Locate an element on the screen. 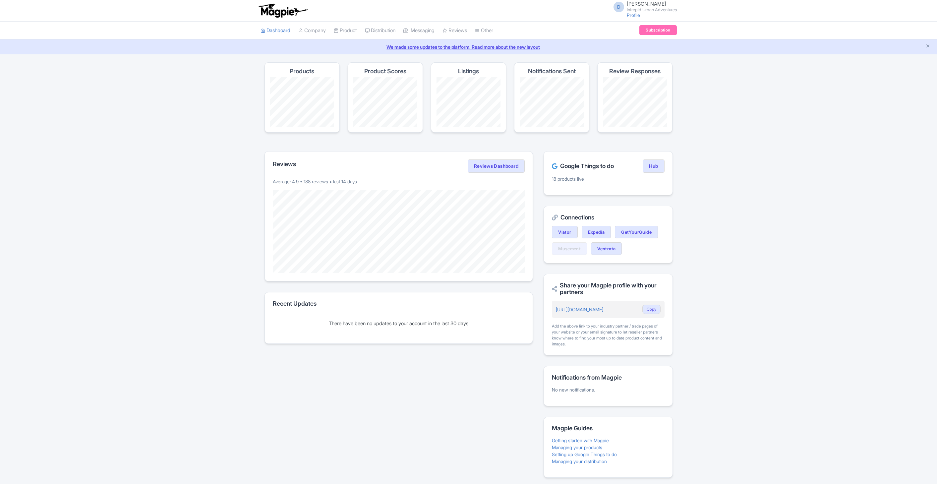 The width and height of the screenshot is (937, 484). h2: Share your Magpie profile with your partners is located at coordinates (608, 289).